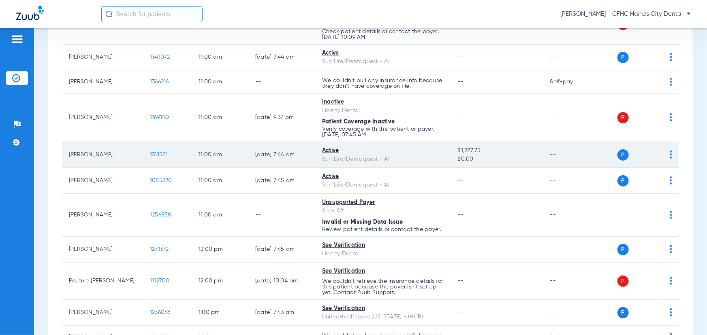  I want to click on span: $1,227.75, so click(498, 151).